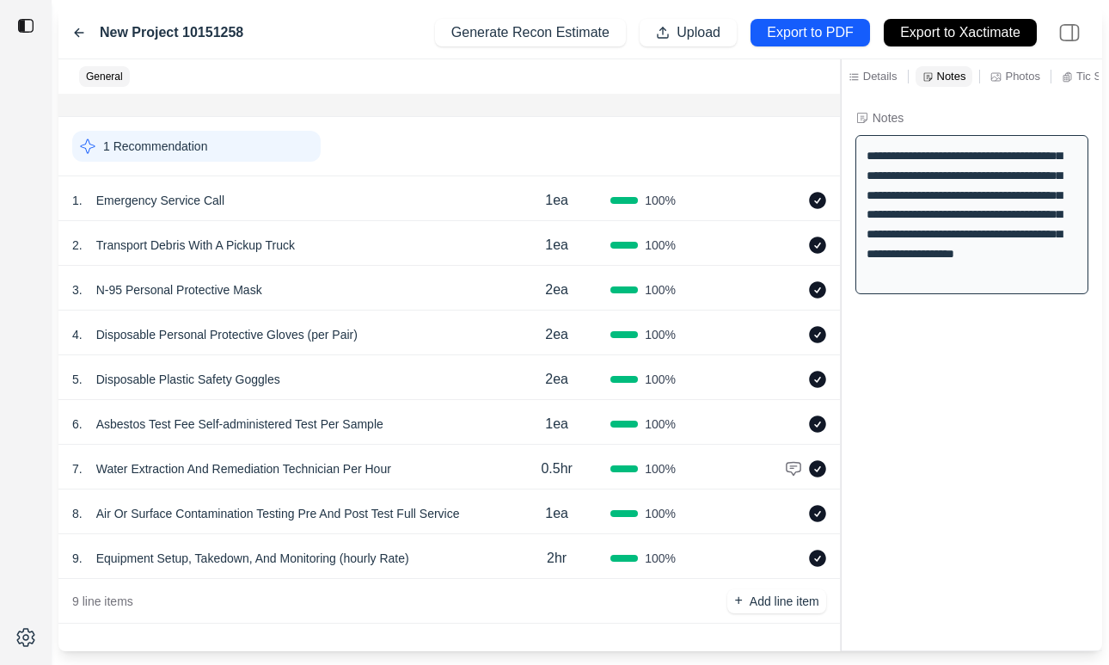  What do you see at coordinates (243, 469) in the screenshot?
I see `p: Water Extraction And Remediation Technician Per Hour` at bounding box center [243, 469].